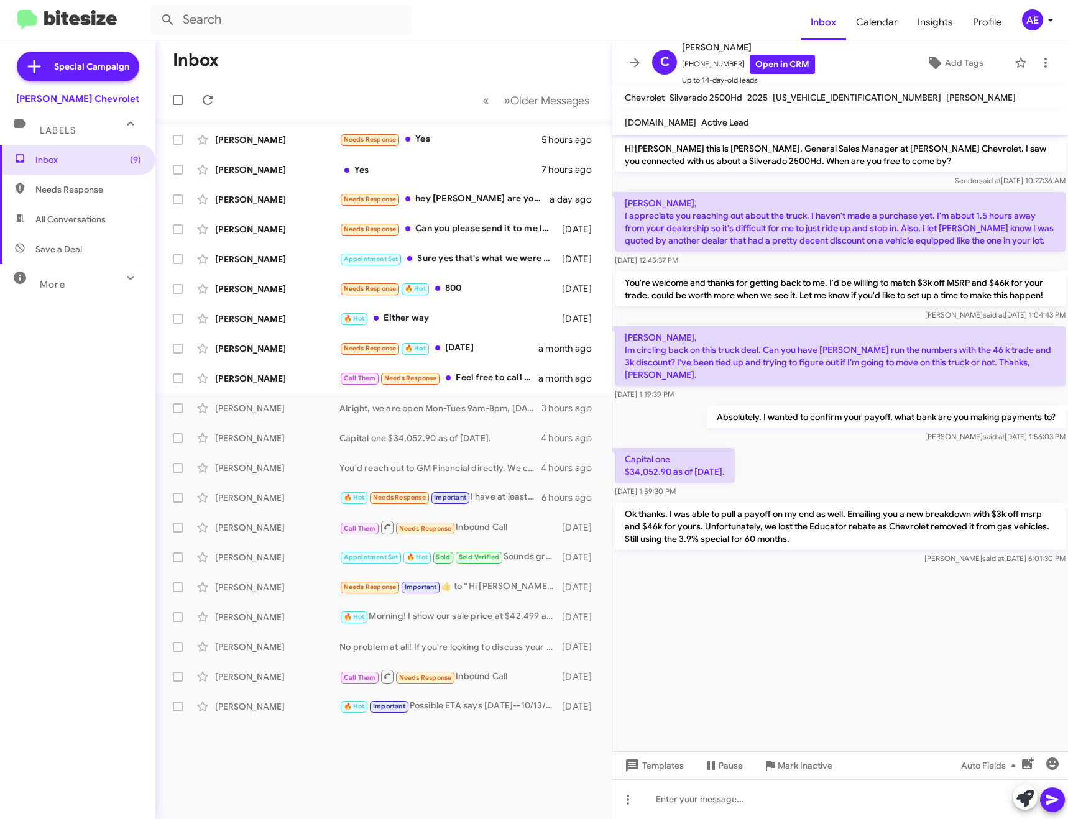 This screenshot has height=819, width=1068. I want to click on button: AE, so click(1032, 20).